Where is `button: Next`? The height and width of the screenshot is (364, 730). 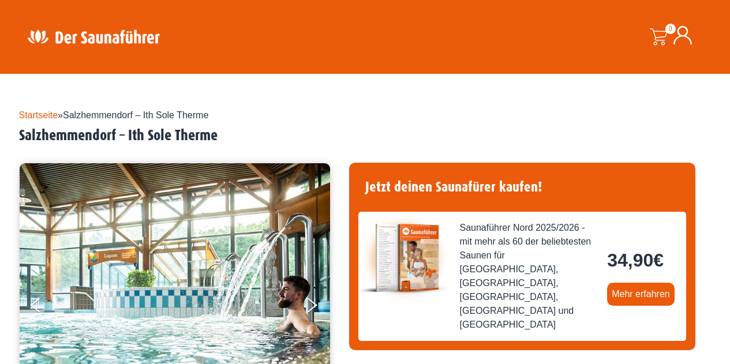
button: Next is located at coordinates (320, 308).